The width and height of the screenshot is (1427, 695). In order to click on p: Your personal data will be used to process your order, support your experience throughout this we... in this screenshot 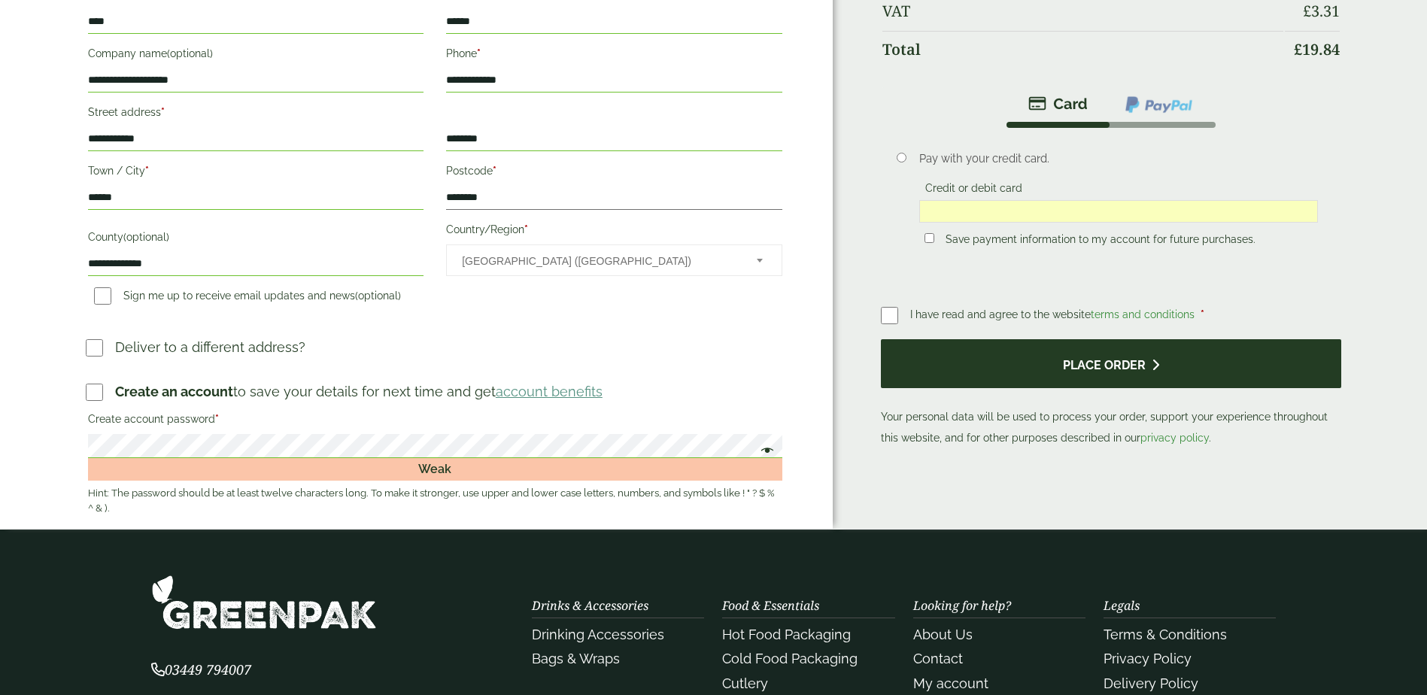, I will do `click(1111, 393)`.